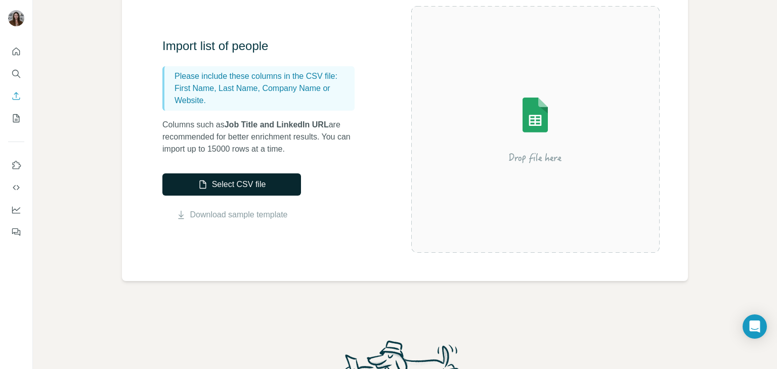  What do you see at coordinates (262, 95) in the screenshot?
I see `p: First Name, Last Name, Company Name or Website.` at bounding box center [262, 95].